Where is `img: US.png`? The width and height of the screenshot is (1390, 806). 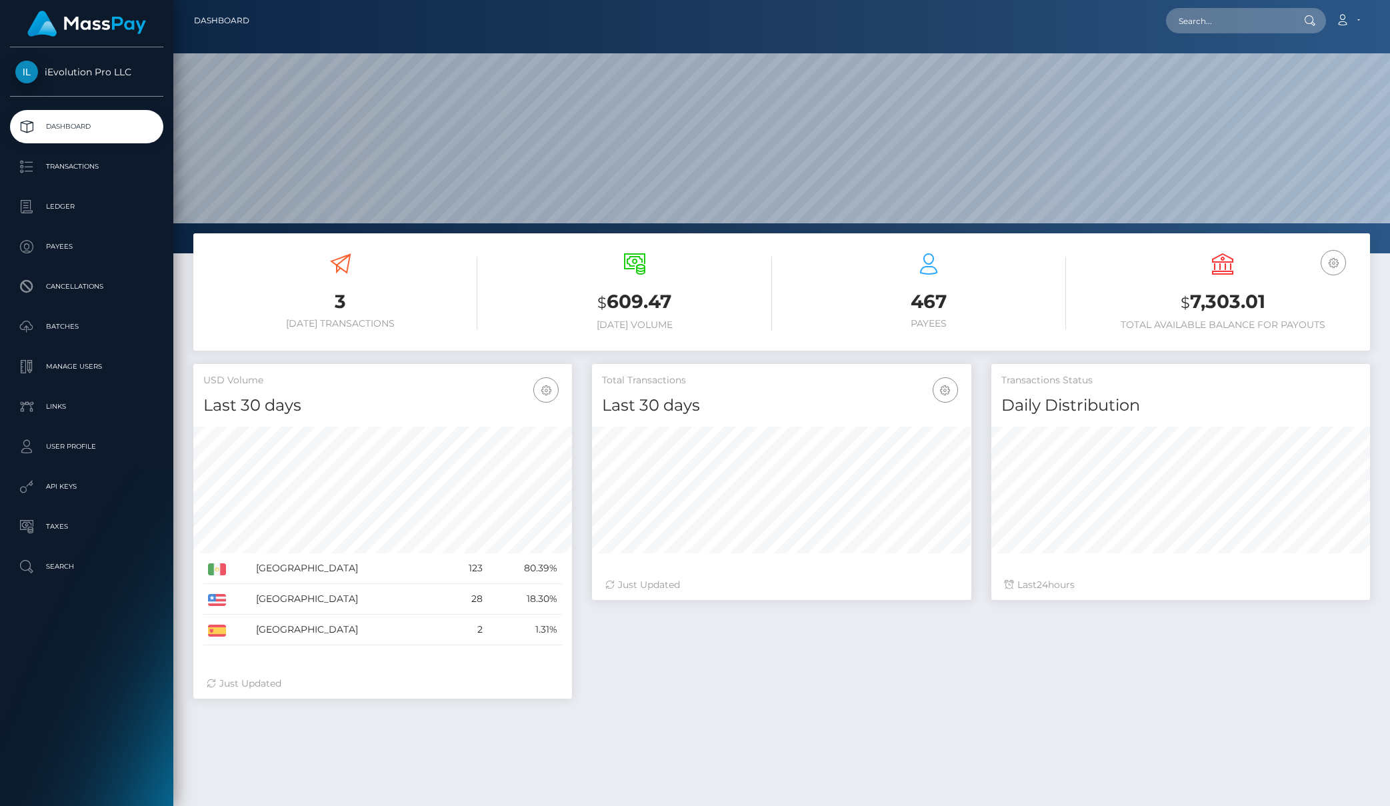
img: US.png is located at coordinates (217, 600).